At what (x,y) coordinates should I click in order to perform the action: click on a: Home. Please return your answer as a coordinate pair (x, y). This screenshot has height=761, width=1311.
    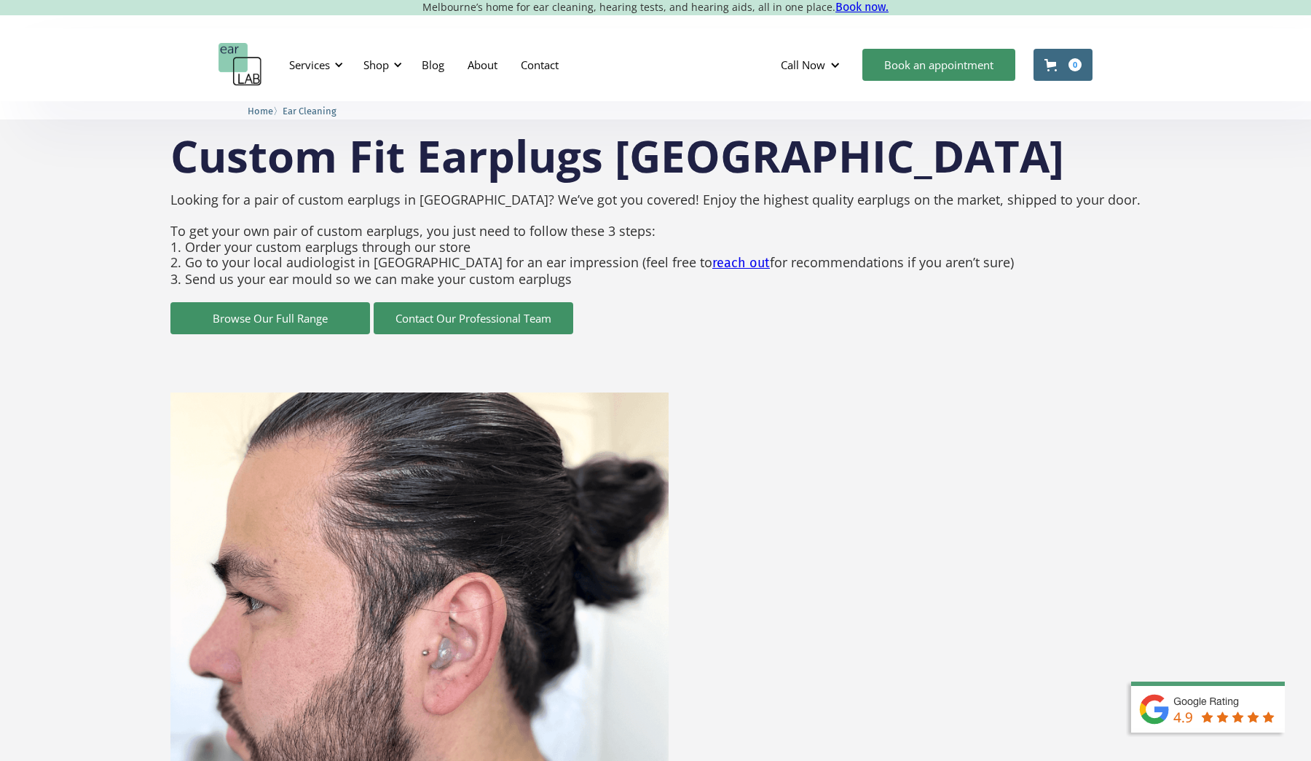
    Looking at the image, I should click on (260, 110).